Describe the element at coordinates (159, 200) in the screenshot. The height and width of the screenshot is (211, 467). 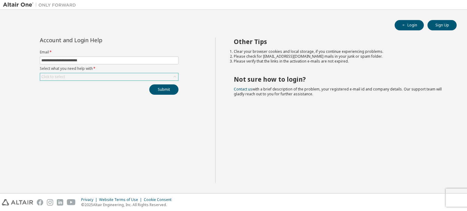
I see `div: Cookie Consent` at that location.